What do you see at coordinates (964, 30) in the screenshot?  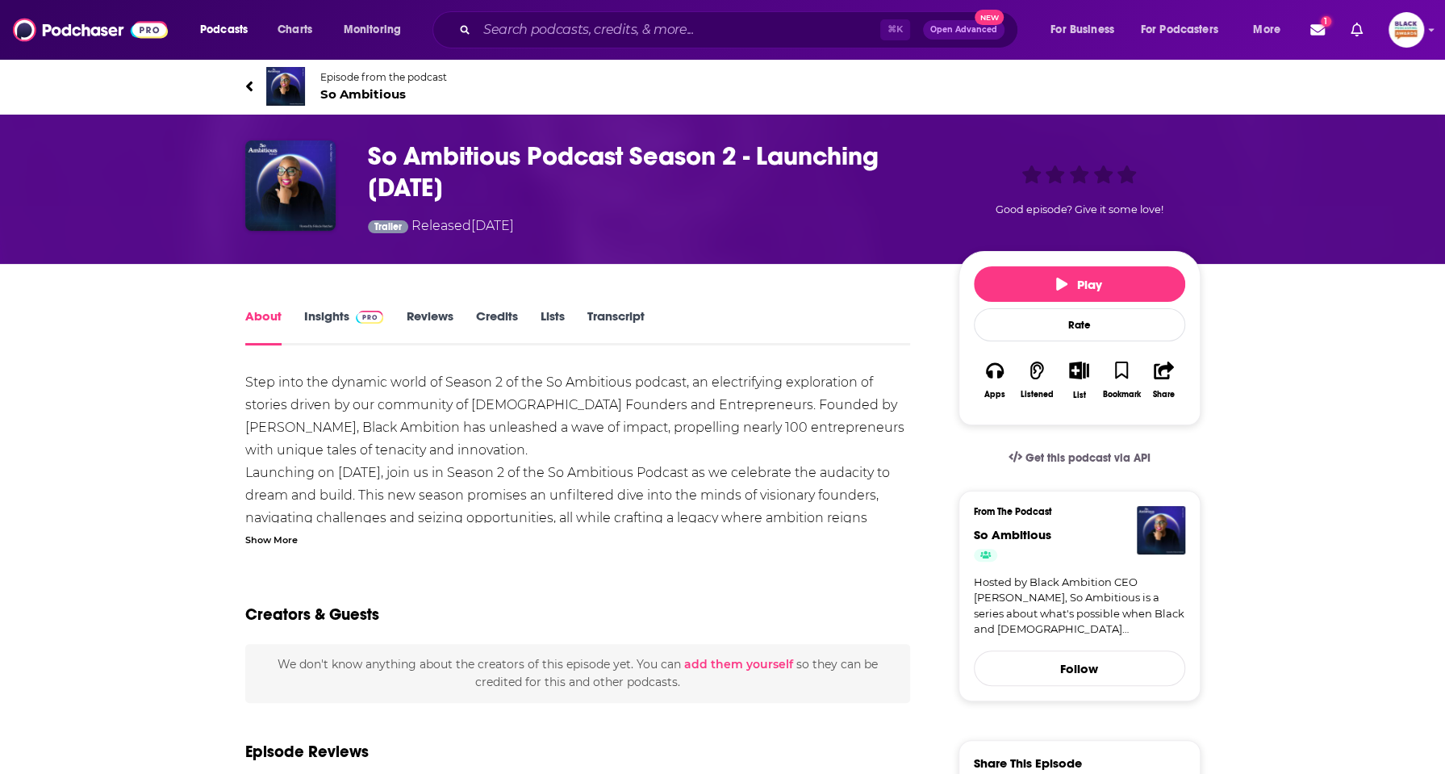 I see `button: Open AdvancedNew` at bounding box center [964, 30].